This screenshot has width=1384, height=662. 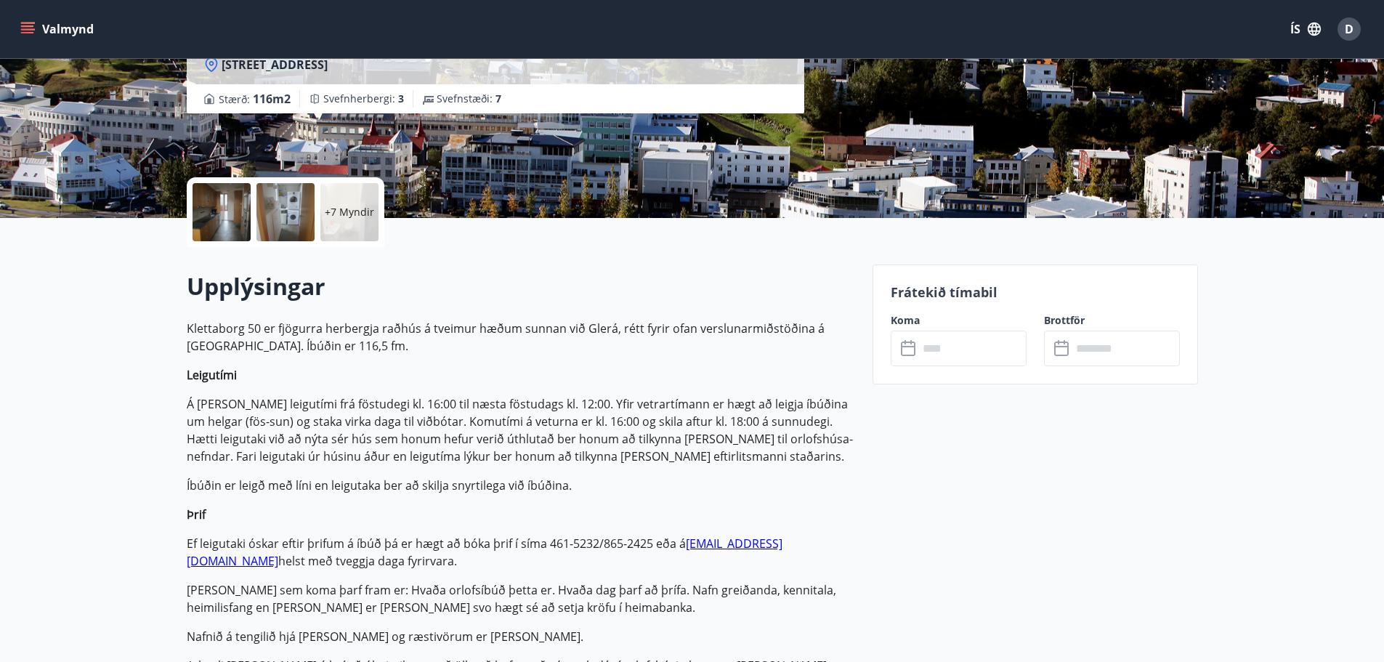 What do you see at coordinates (401, 98) in the screenshot?
I see `span: 3` at bounding box center [401, 98].